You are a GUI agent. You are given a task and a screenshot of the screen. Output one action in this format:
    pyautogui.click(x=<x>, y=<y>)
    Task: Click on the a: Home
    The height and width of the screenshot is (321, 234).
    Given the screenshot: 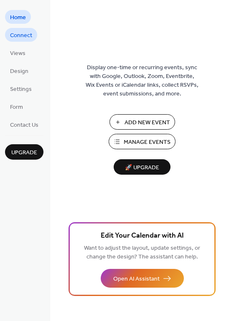 What is the action you would take?
    pyautogui.click(x=18, y=17)
    